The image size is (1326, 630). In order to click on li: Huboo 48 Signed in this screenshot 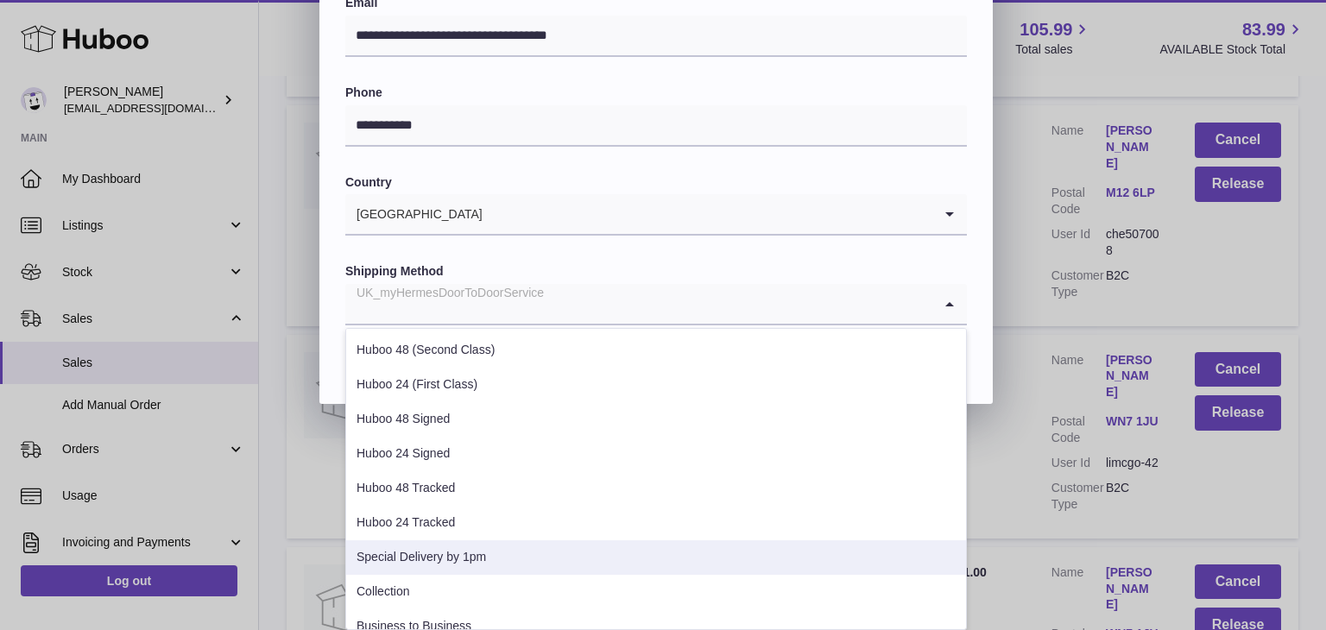, I will do `click(656, 420)`.